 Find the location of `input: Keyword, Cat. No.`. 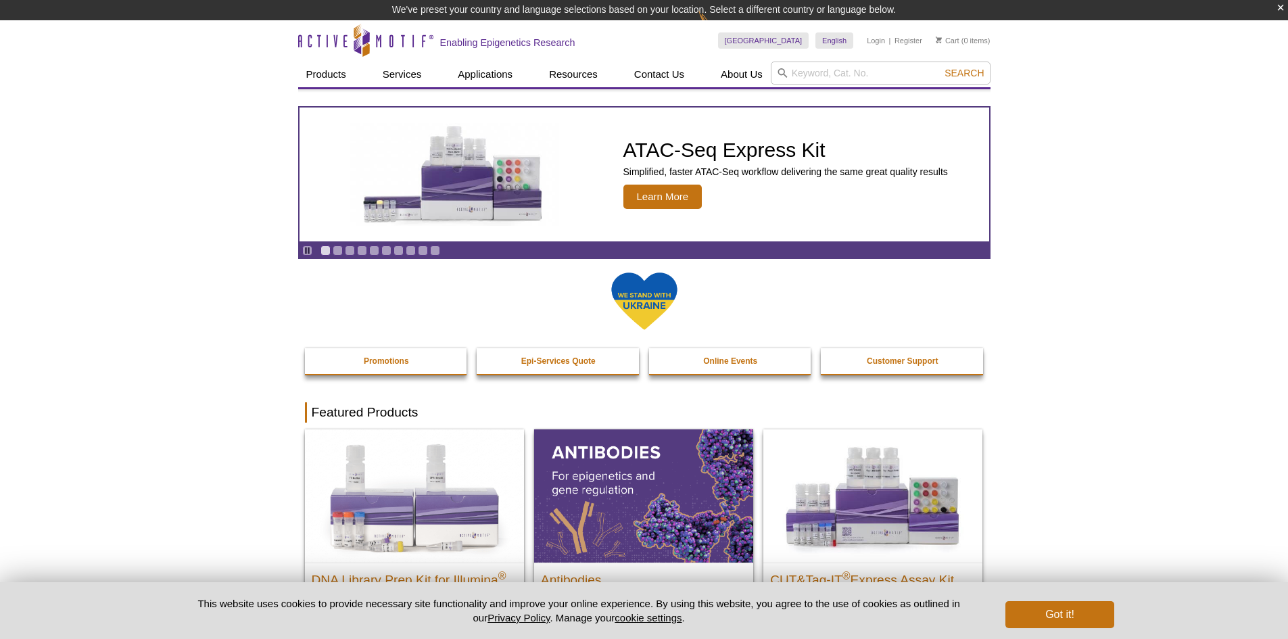

input: Keyword, Cat. No. is located at coordinates (881, 73).